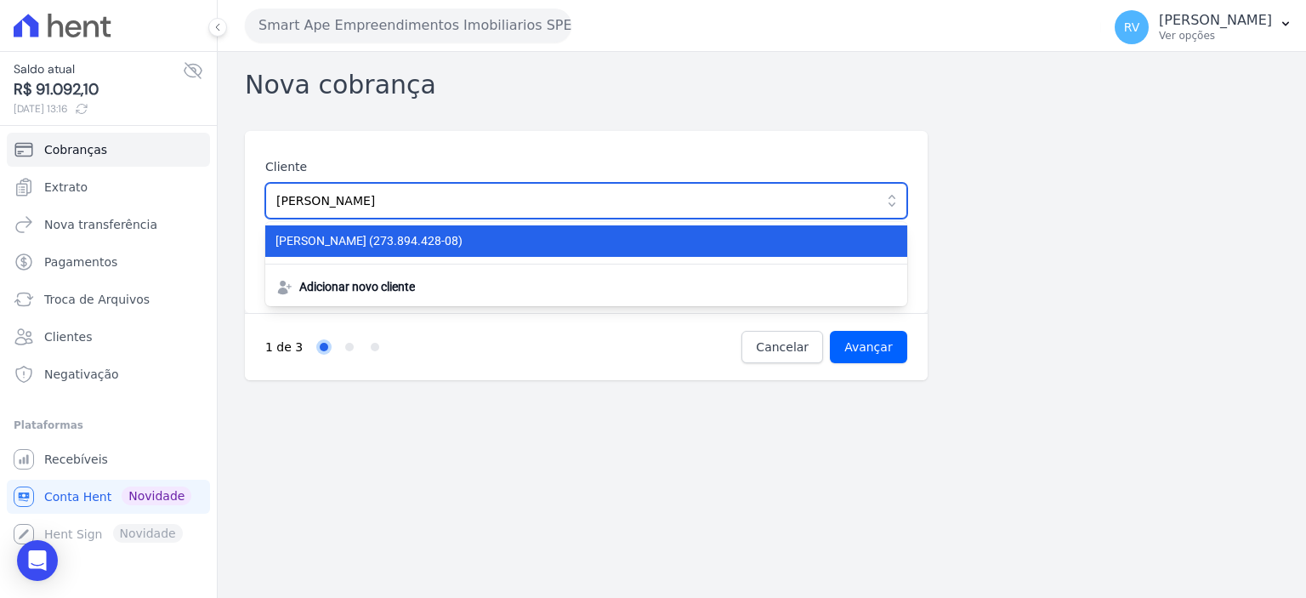  I want to click on label: Cliente, so click(586, 167).